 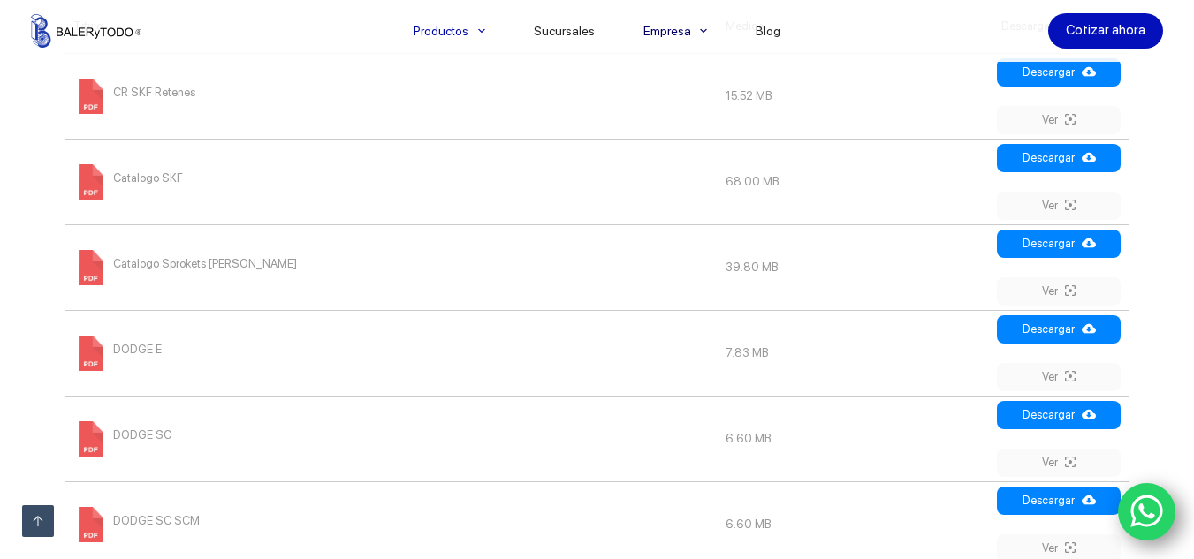 I want to click on a: Cotizar ahora, so click(x=1105, y=31).